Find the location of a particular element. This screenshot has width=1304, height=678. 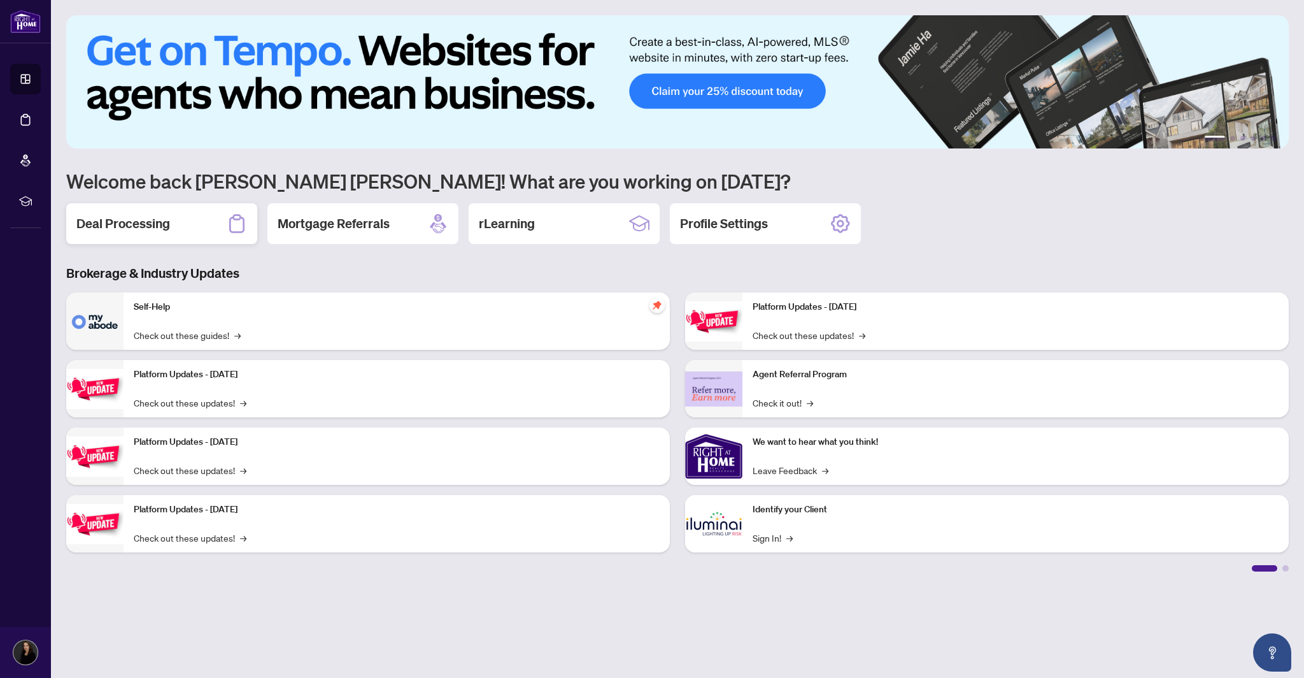

a: Leave Feedback→ is located at coordinates (790, 470).